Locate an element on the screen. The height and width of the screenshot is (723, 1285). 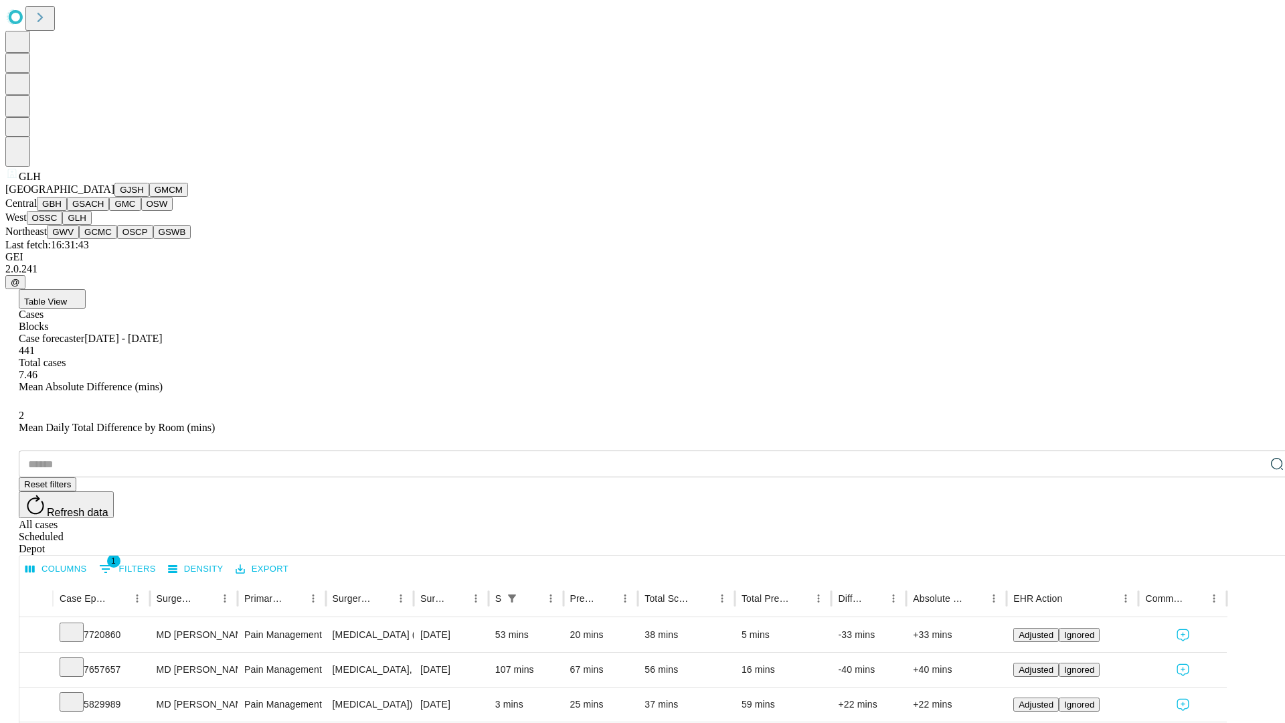
div: Primary Service is located at coordinates (264, 598).